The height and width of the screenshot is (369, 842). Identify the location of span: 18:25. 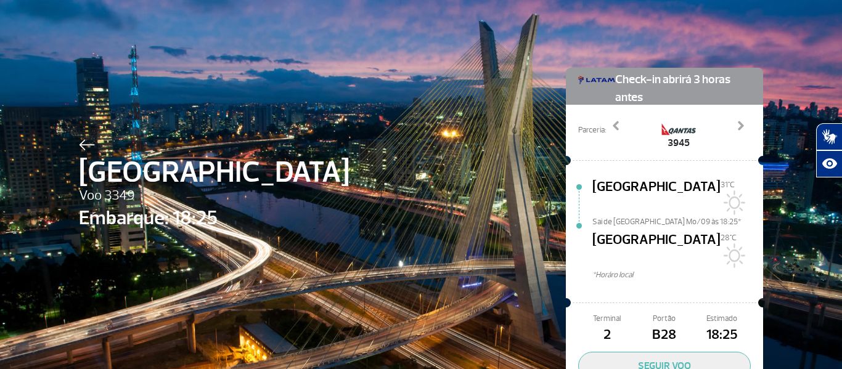
(722, 335).